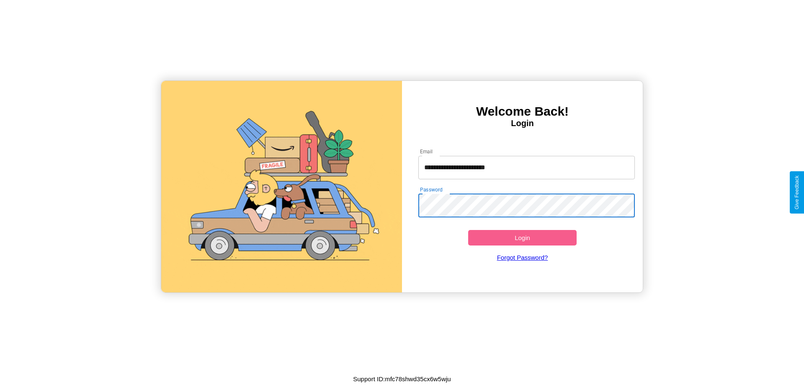 This screenshot has height=385, width=804. Describe the element at coordinates (522, 123) in the screenshot. I see `h4: Login` at that location.